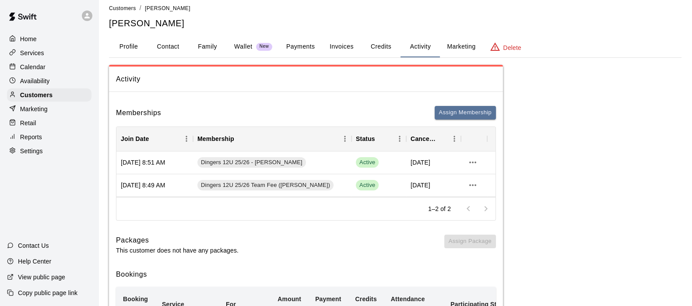 The height and width of the screenshot is (306, 692). Describe the element at coordinates (49, 53) in the screenshot. I see `div: Services` at that location.